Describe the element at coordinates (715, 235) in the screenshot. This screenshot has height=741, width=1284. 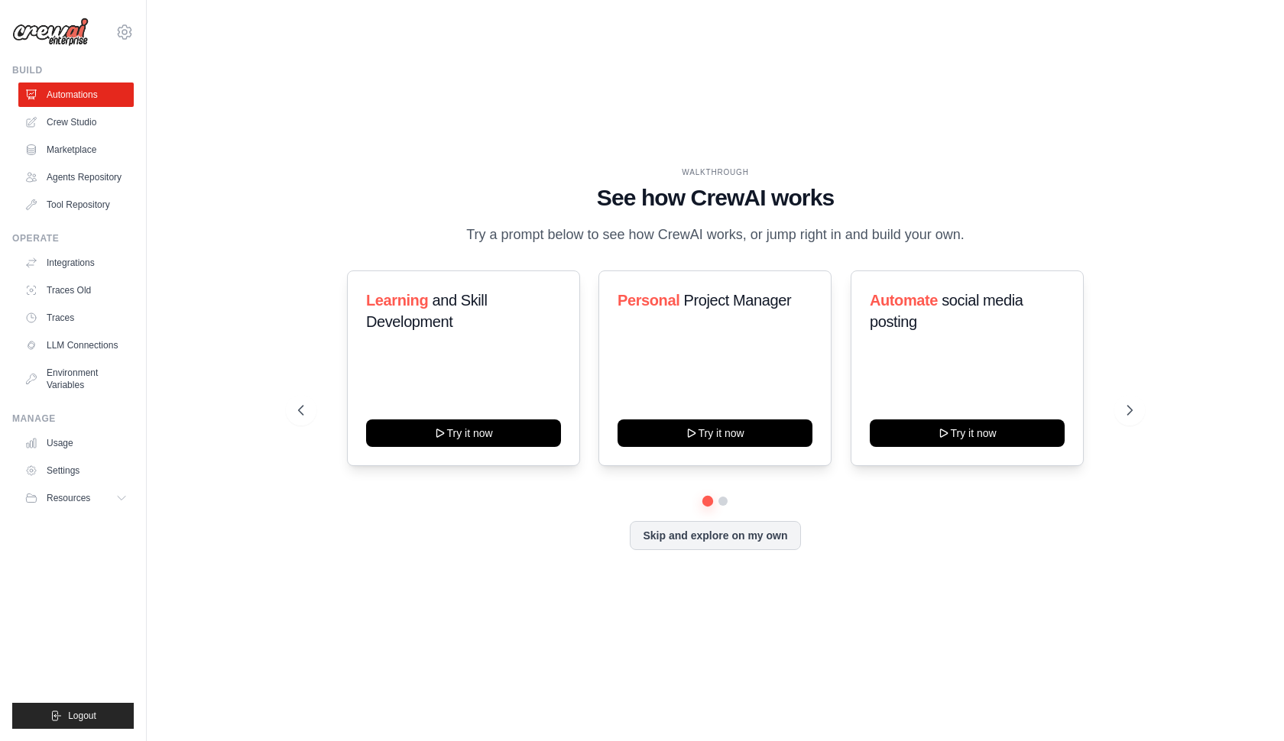
I see `p: Try a prompt below to see how CrewAI works, or jump right in and build your own.` at that location.